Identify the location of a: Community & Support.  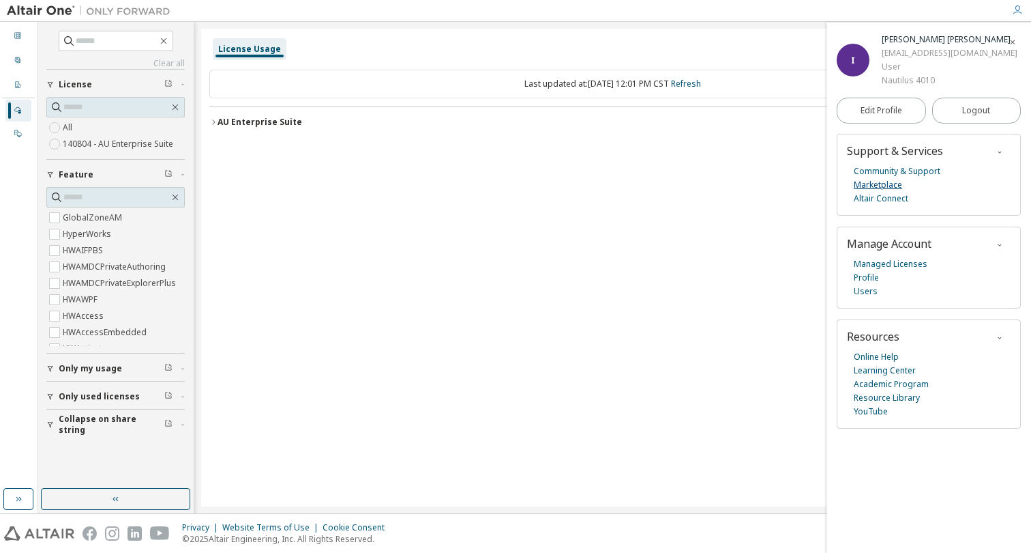
(897, 171).